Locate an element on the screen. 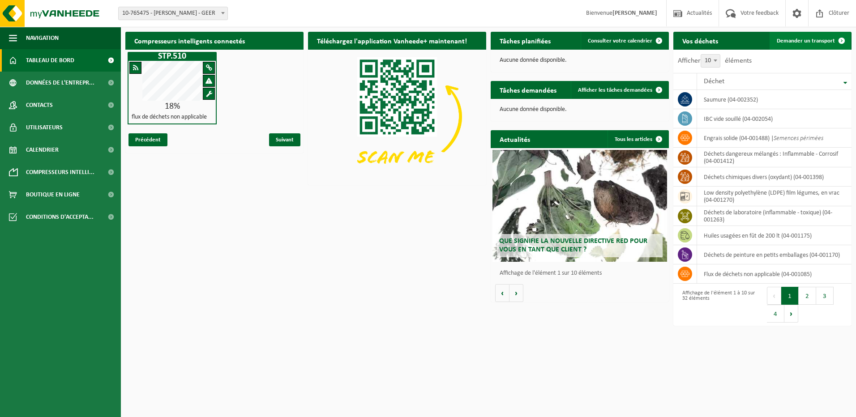 The height and width of the screenshot is (417, 856). td: flux de déchets non applicable (04-001085) is located at coordinates (774, 274).